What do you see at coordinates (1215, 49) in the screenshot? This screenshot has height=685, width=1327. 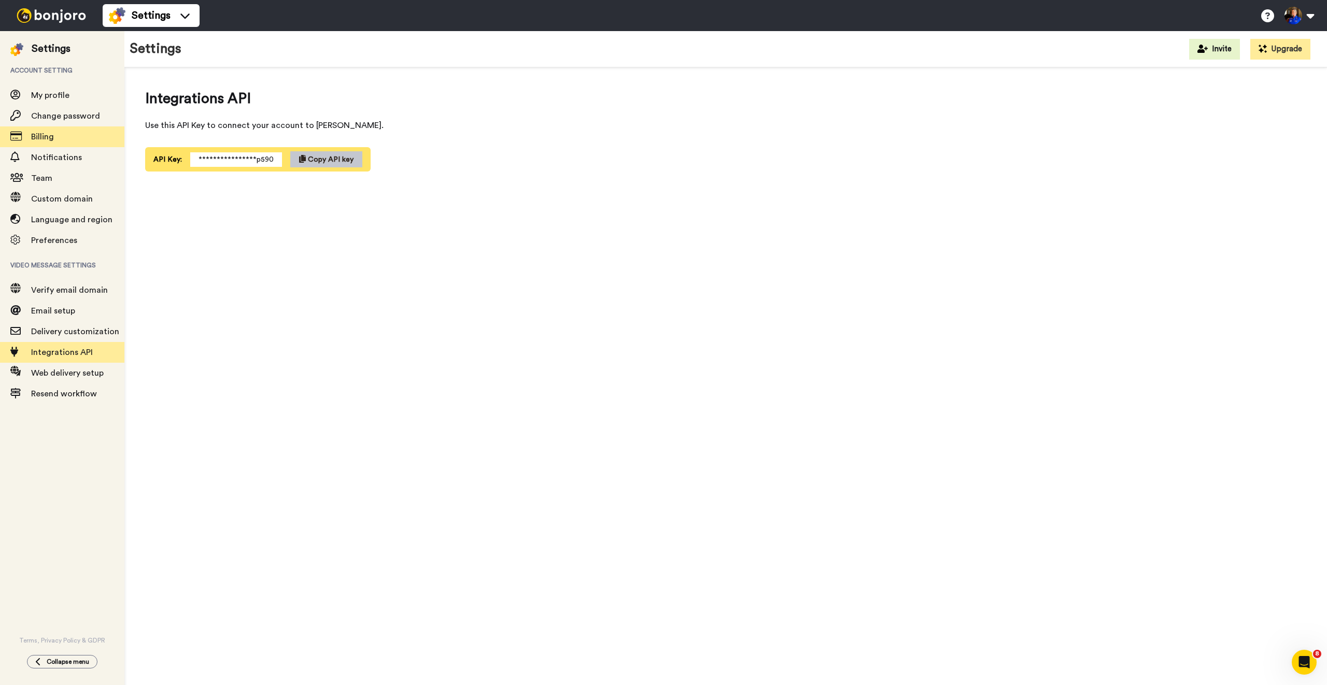 I see `a: Invite` at bounding box center [1215, 49].